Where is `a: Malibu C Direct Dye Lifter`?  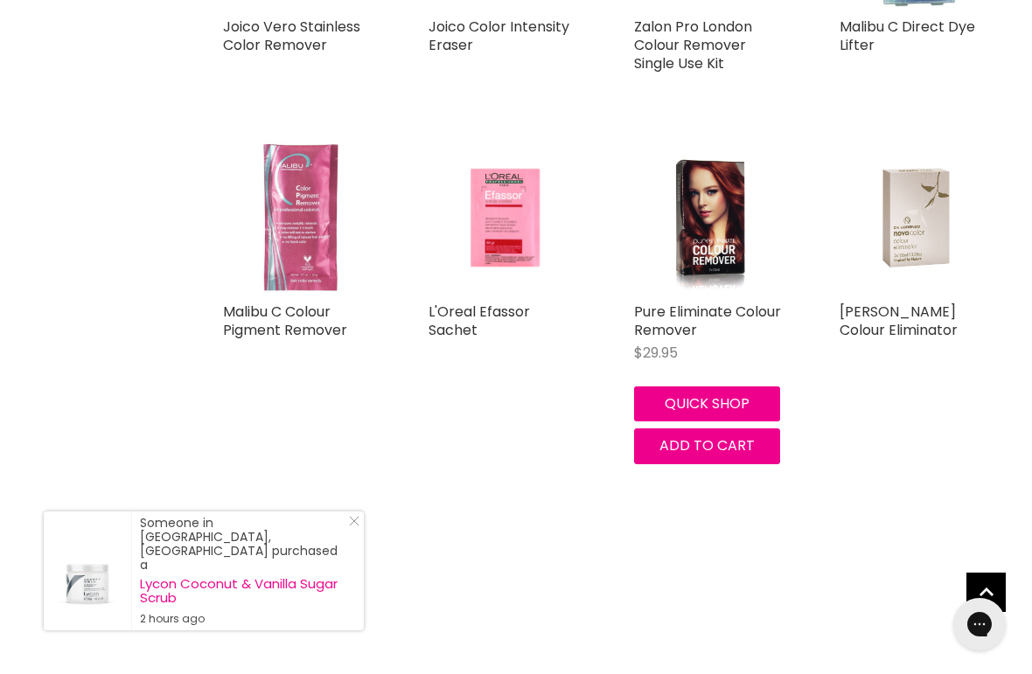 a: Malibu C Direct Dye Lifter is located at coordinates (907, 36).